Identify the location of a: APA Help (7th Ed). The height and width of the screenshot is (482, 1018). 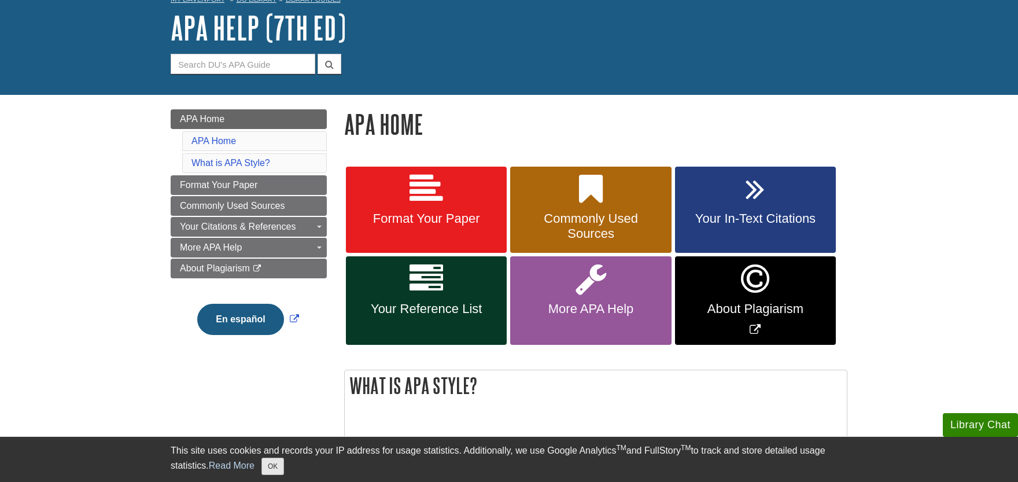
(258, 28).